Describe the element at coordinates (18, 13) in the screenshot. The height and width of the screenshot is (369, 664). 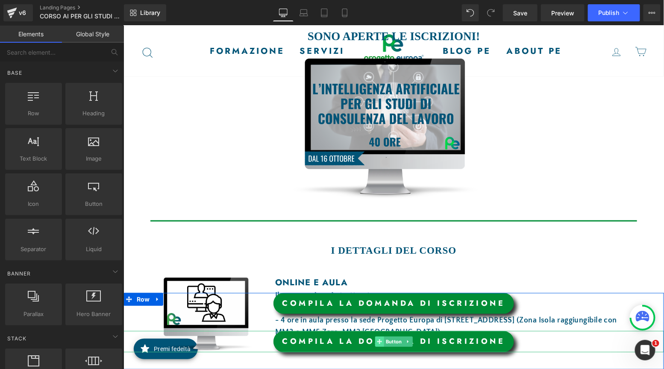
I see `a: v6` at that location.